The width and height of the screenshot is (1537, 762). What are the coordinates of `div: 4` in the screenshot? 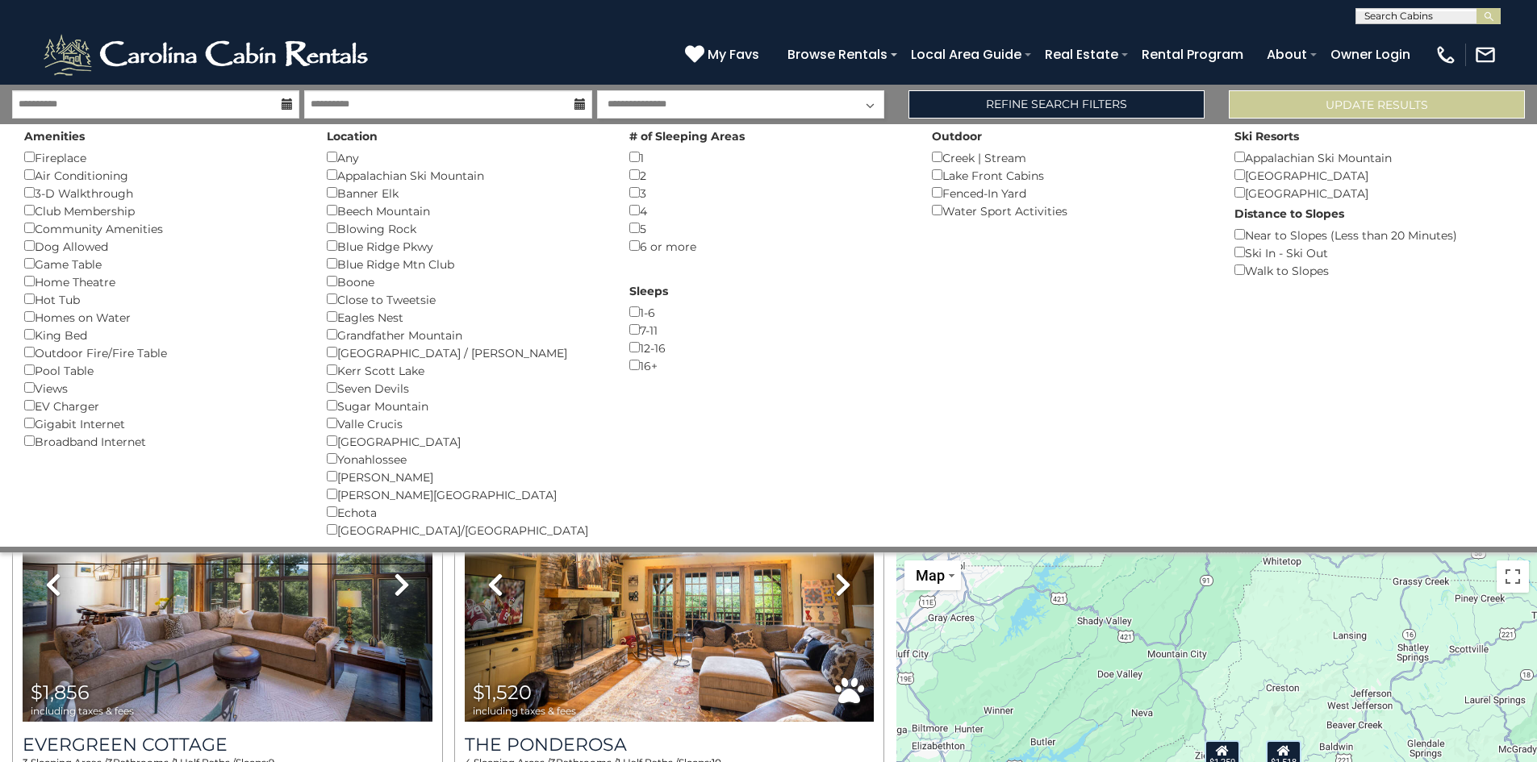 It's located at (768, 211).